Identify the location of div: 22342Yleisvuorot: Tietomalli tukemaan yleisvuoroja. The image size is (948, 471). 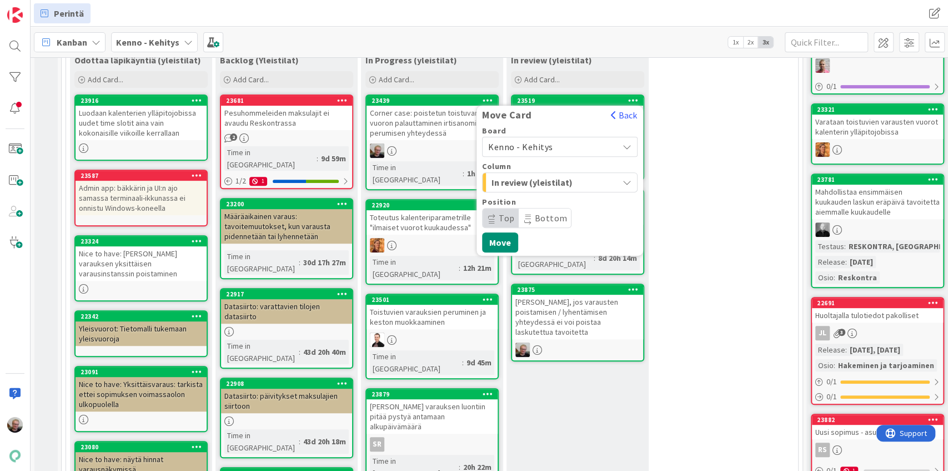
(141, 328).